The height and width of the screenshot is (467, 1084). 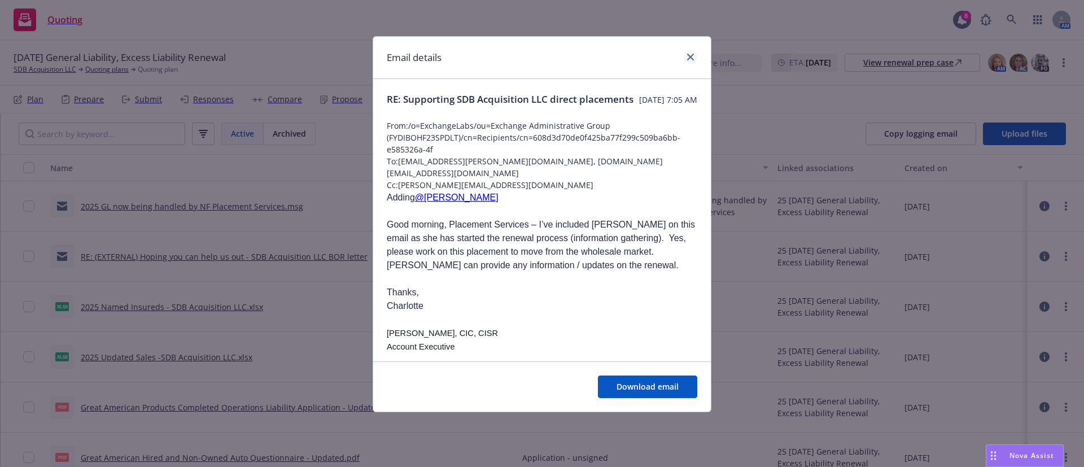 I want to click on button: Nova Assist, so click(x=1025, y=456).